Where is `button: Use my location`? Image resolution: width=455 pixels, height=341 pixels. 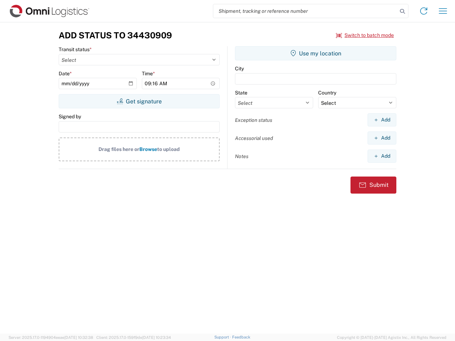 button: Use my location is located at coordinates (316, 53).